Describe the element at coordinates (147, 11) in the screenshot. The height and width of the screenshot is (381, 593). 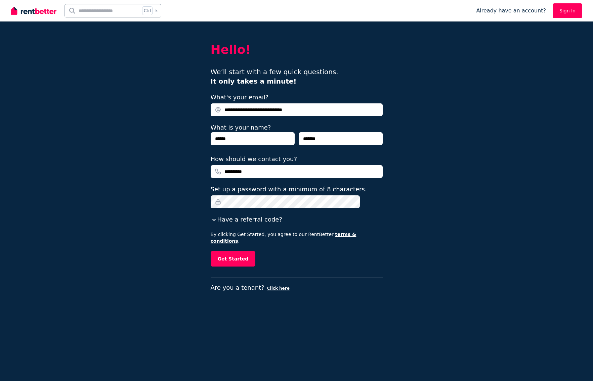
I see `span: Ctrl` at that location.